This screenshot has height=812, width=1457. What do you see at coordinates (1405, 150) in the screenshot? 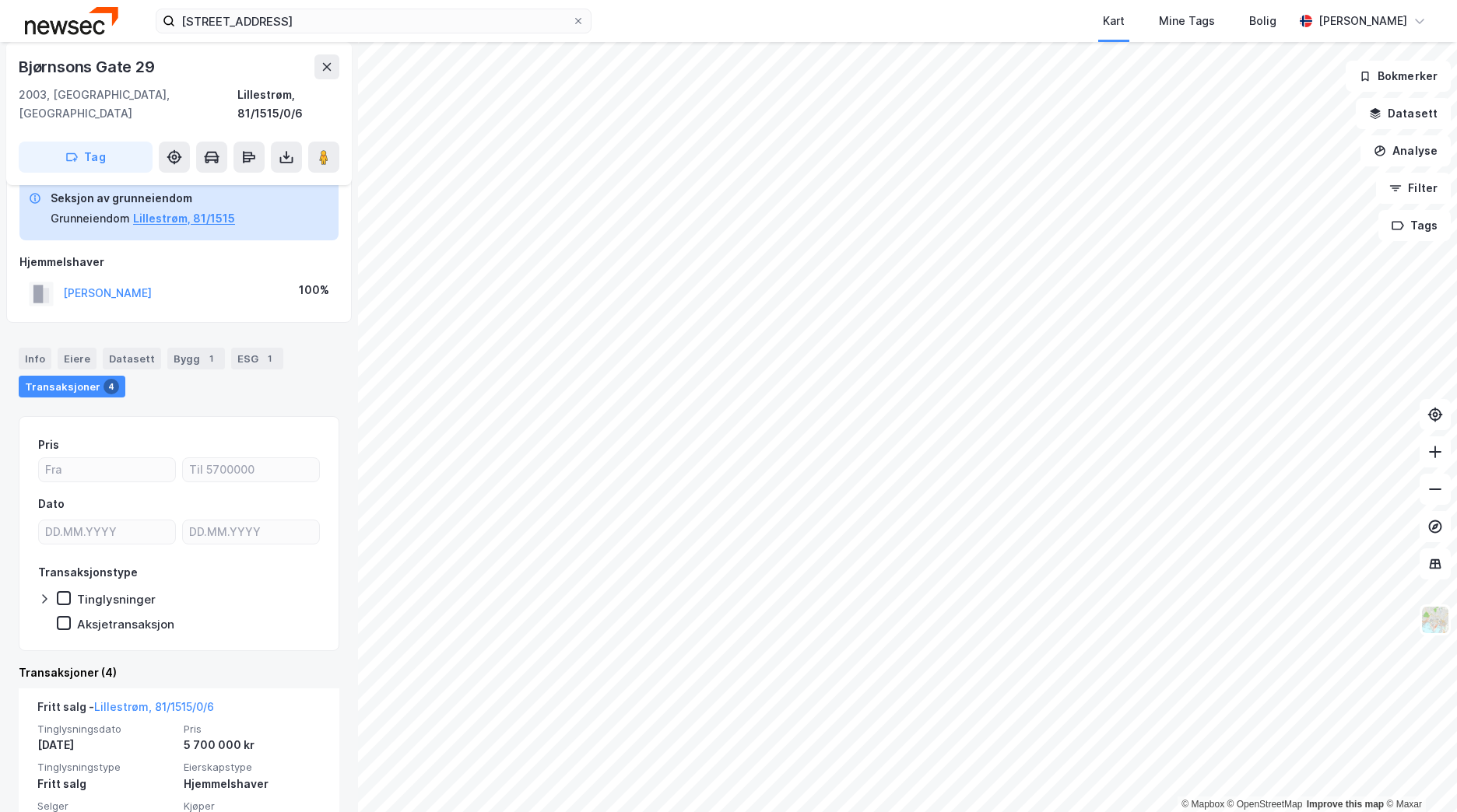
I see `button: Analyse` at bounding box center [1405, 150].